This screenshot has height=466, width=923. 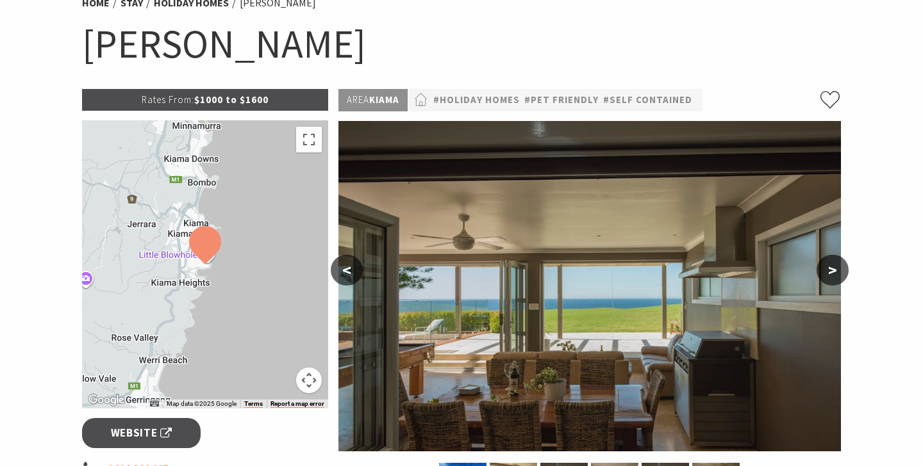 What do you see at coordinates (168, 99) in the screenshot?
I see `span: Rates From:` at bounding box center [168, 99].